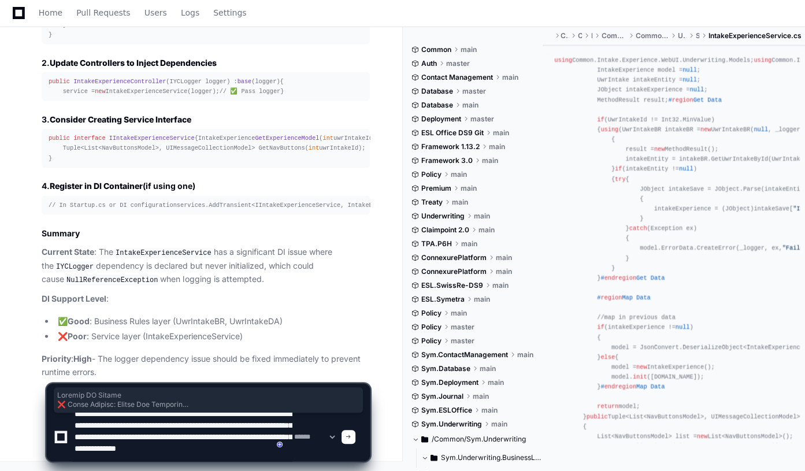 This screenshot has width=805, height=471. Describe the element at coordinates (429, 64) in the screenshot. I see `span: Auth` at that location.